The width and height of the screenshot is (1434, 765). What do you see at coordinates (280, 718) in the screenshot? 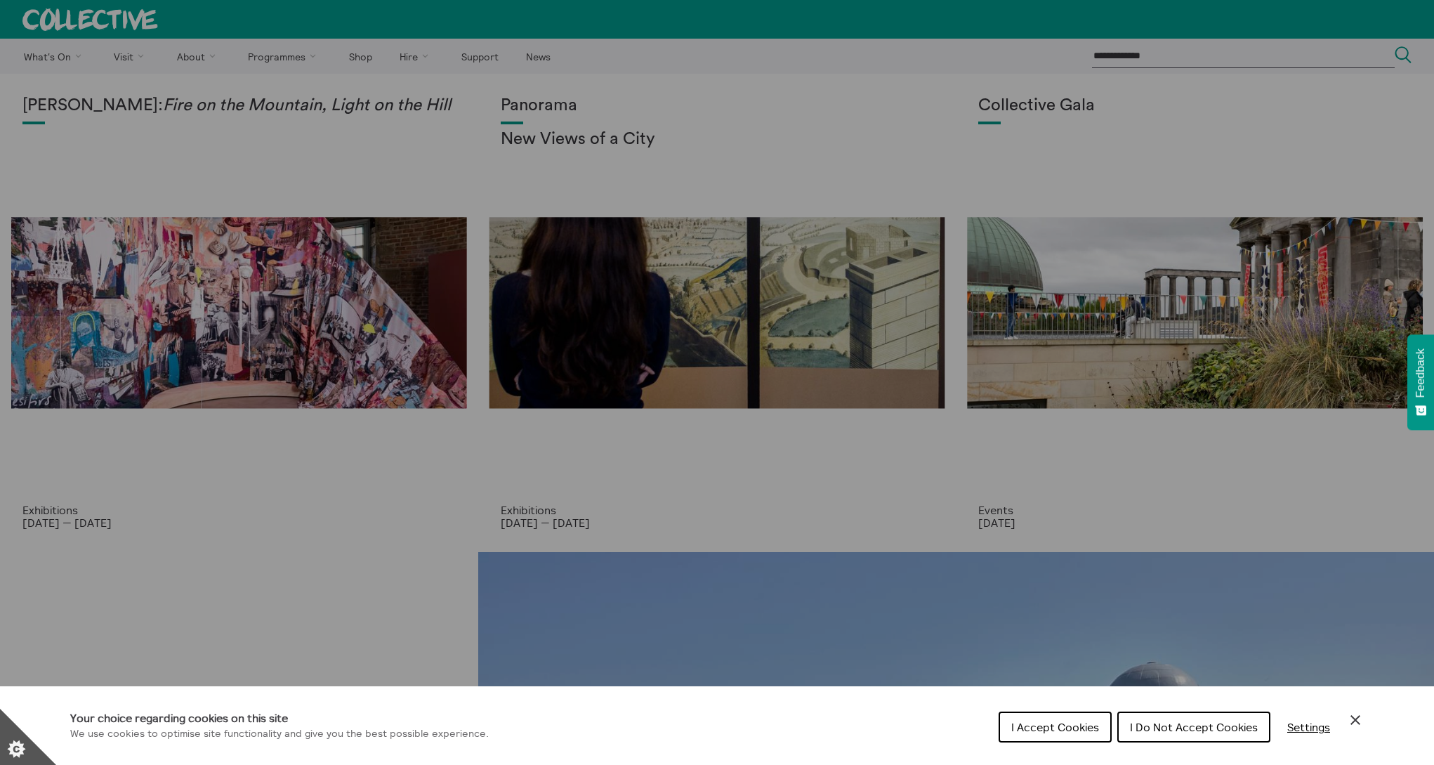
I see `h1: Your choice regarding cookies on this site` at bounding box center [280, 718].